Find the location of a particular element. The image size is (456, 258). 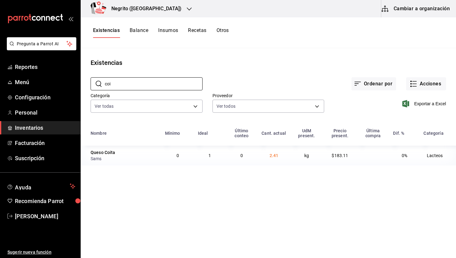

div: Cant. actual is located at coordinates (274, 133).